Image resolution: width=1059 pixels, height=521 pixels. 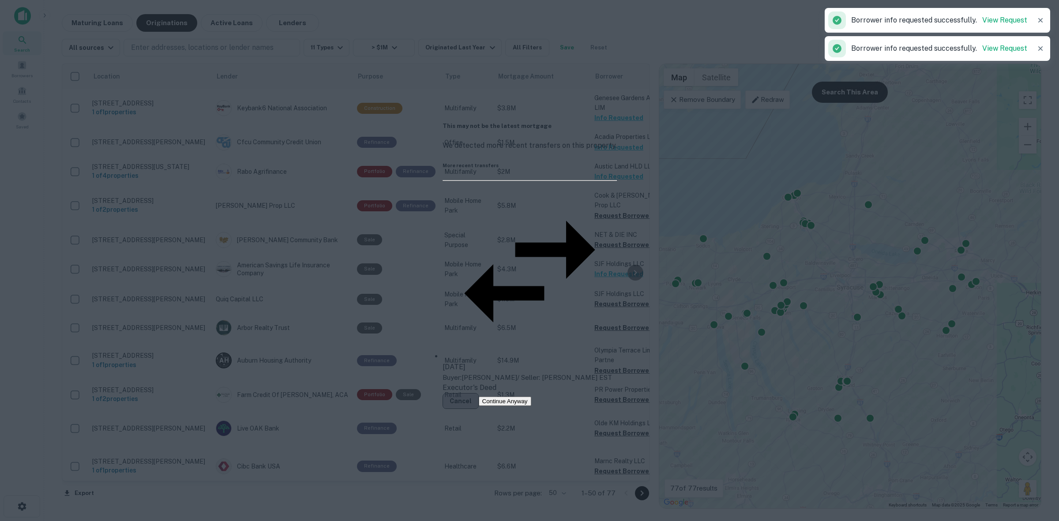 I want to click on h6: More recent transfers, so click(x=530, y=166).